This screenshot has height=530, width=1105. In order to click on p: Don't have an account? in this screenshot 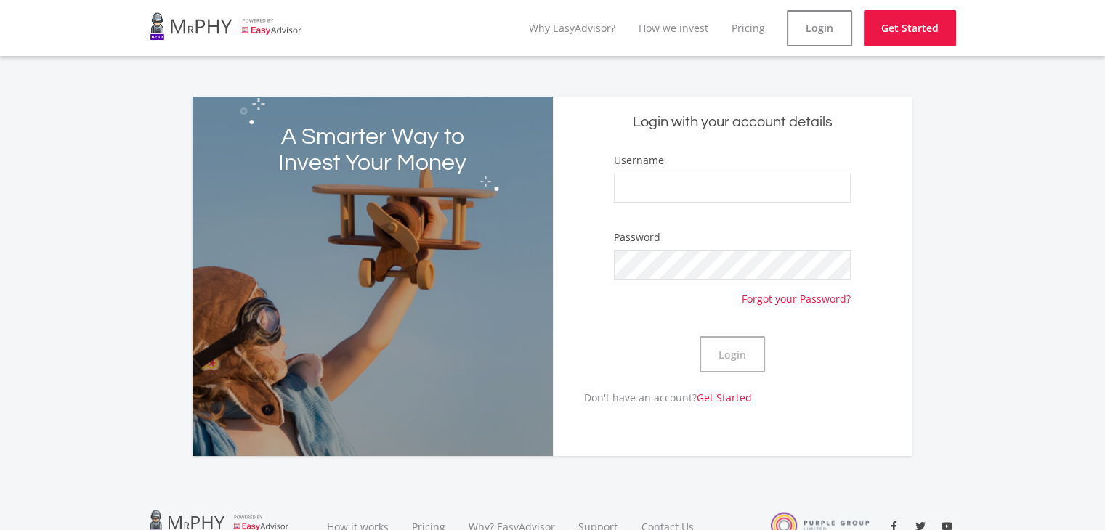, I will do `click(652, 397)`.